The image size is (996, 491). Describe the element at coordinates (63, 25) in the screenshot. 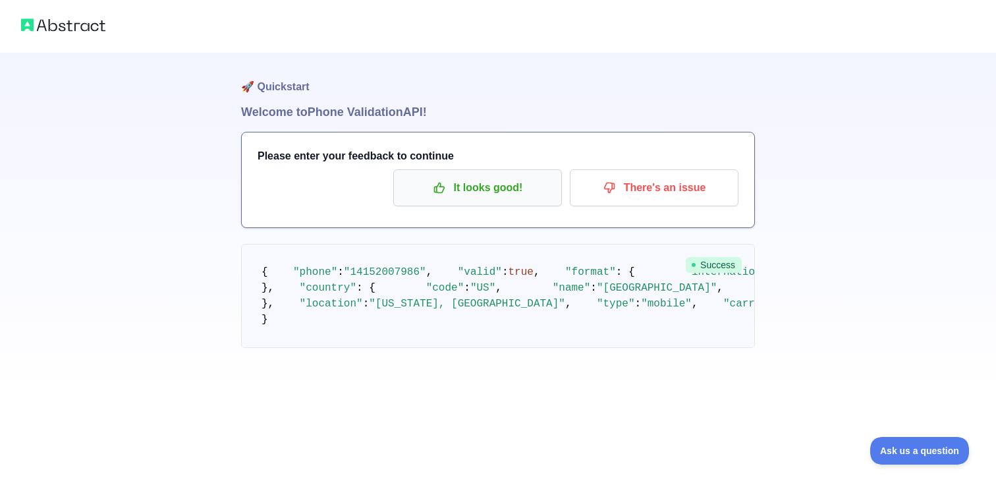

I see `img: Abstract logo` at that location.